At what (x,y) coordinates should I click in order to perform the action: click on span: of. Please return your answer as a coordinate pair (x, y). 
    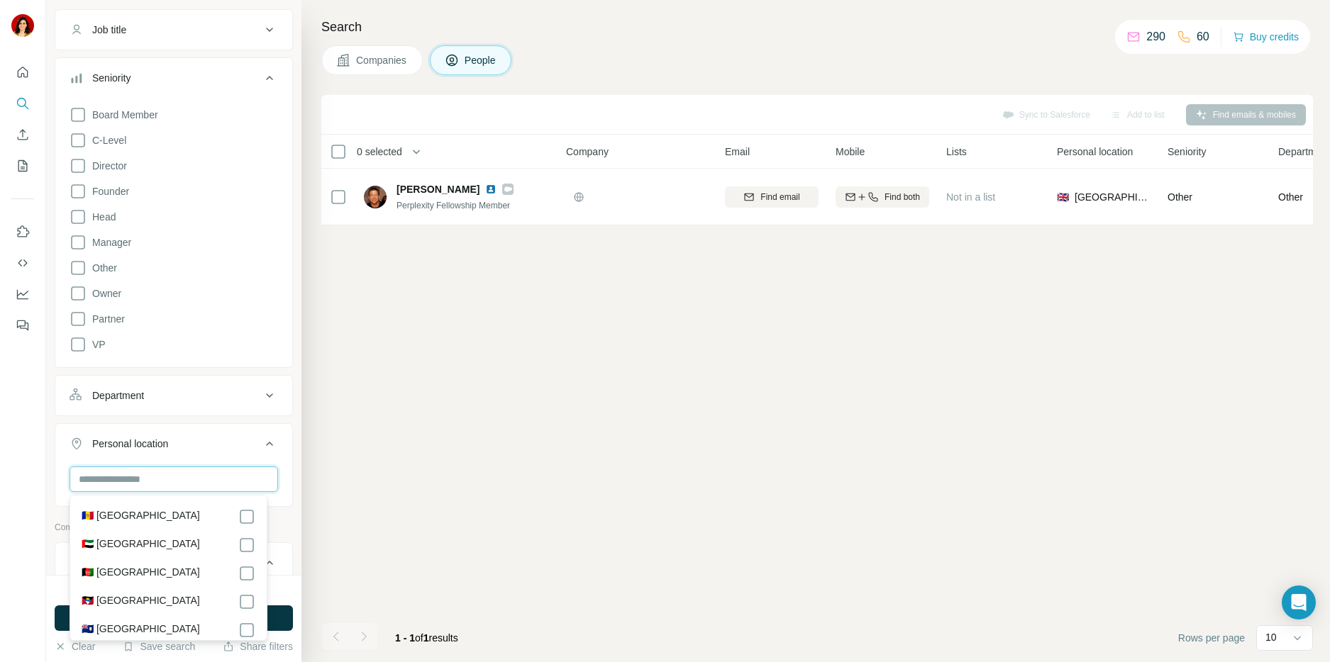
    Looking at the image, I should click on (419, 638).